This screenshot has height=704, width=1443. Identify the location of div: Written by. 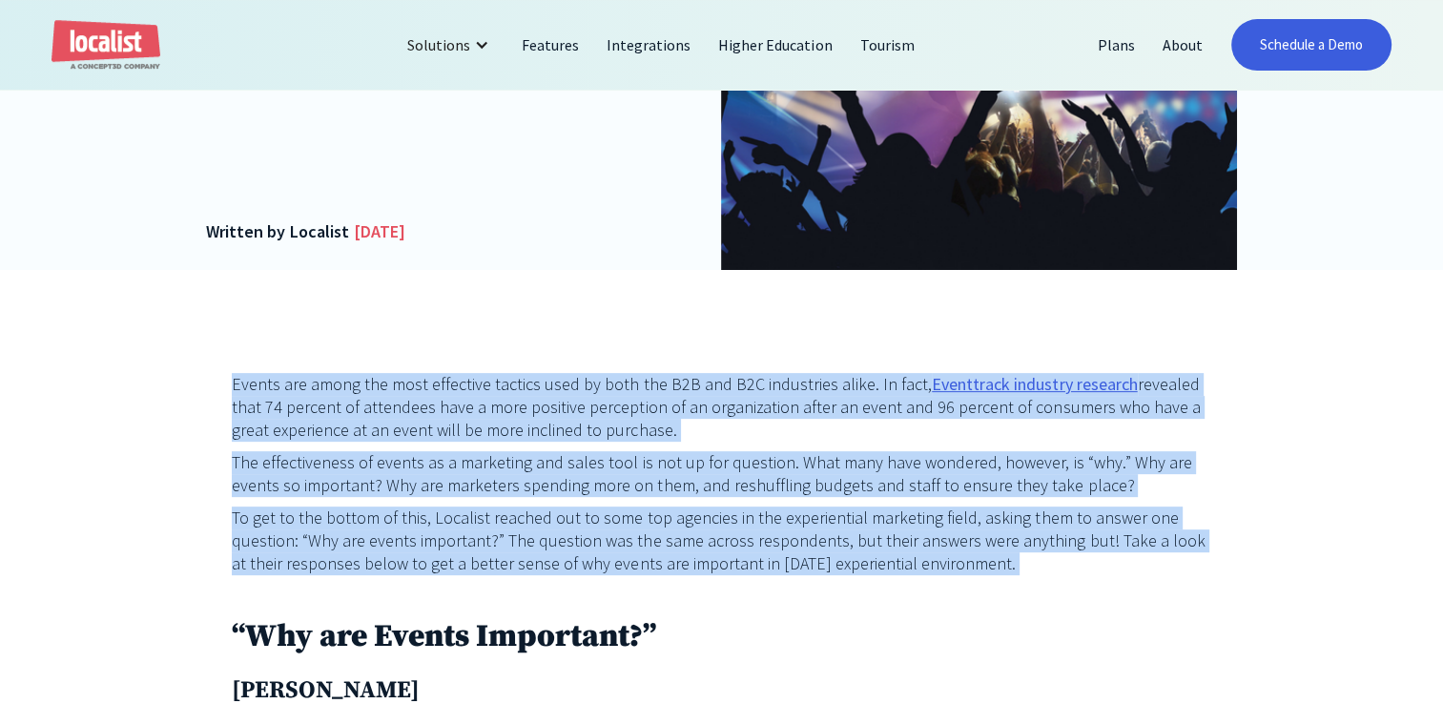
(245, 231).